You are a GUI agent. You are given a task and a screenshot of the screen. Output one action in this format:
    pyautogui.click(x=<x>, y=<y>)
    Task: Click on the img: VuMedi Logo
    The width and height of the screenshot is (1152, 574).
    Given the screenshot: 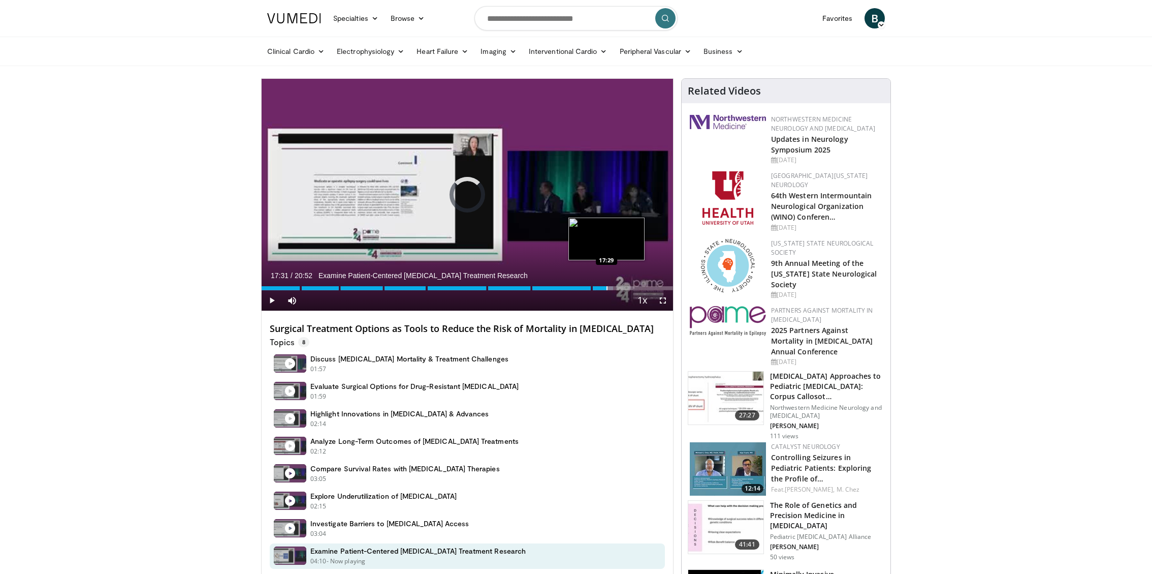 What is the action you would take?
    pyautogui.click(x=294, y=18)
    